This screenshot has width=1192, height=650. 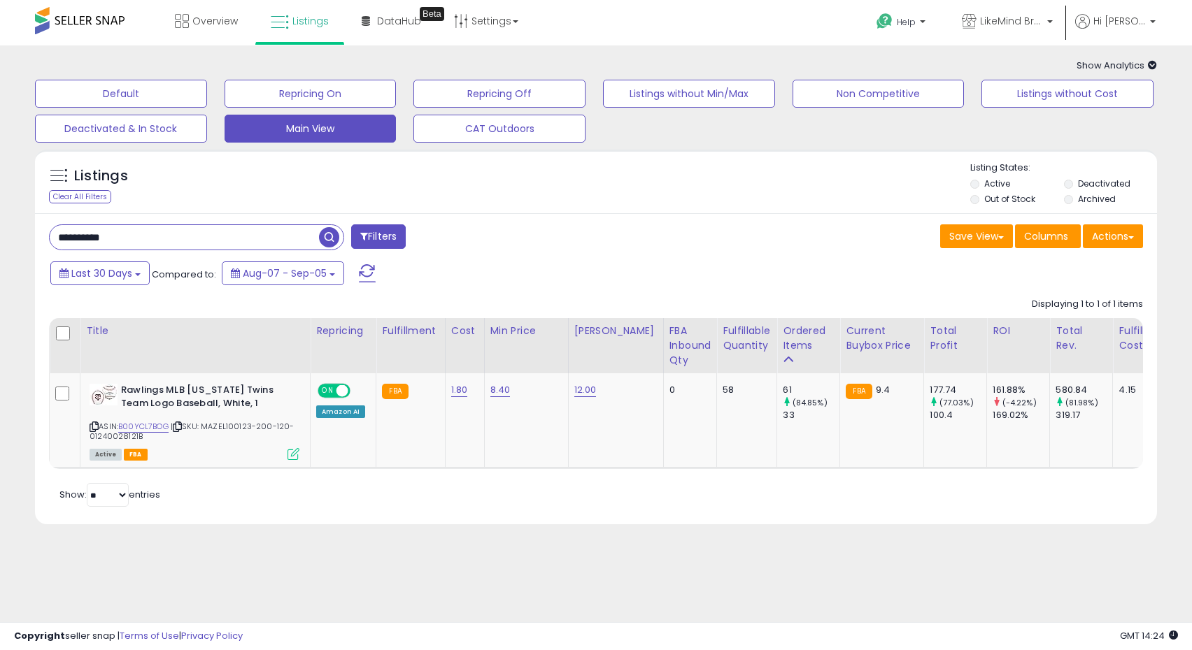 I want to click on div: Cost, so click(x=464, y=331).